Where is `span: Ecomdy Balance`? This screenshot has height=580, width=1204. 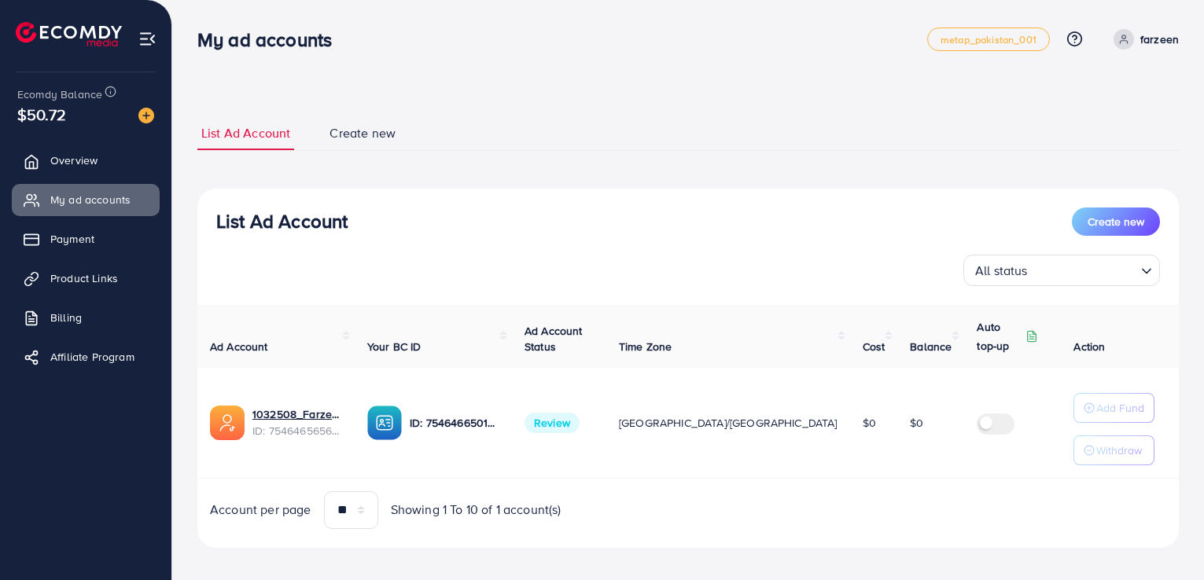
span: Ecomdy Balance is located at coordinates (60, 94).